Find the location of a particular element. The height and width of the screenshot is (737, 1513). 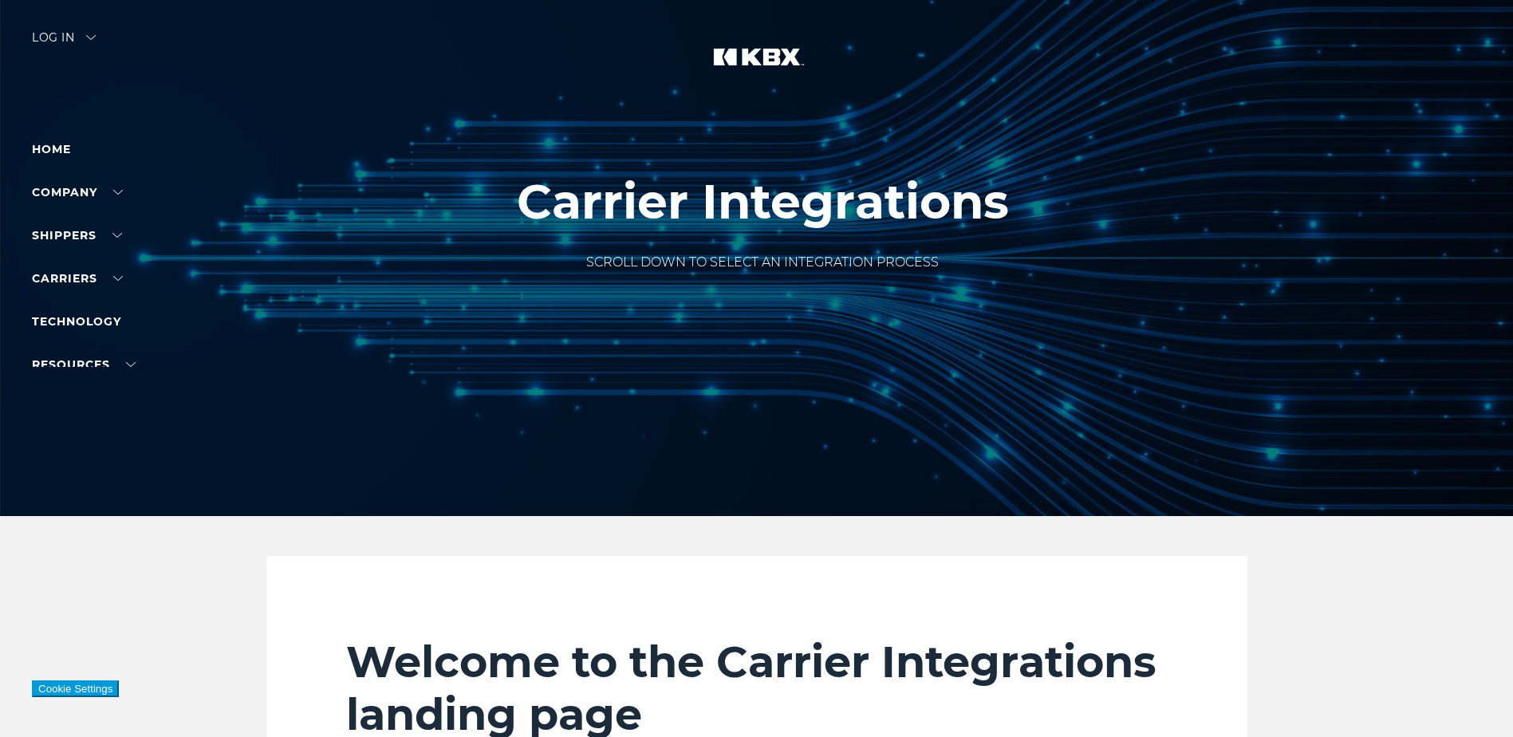

a: Company is located at coordinates (77, 192).